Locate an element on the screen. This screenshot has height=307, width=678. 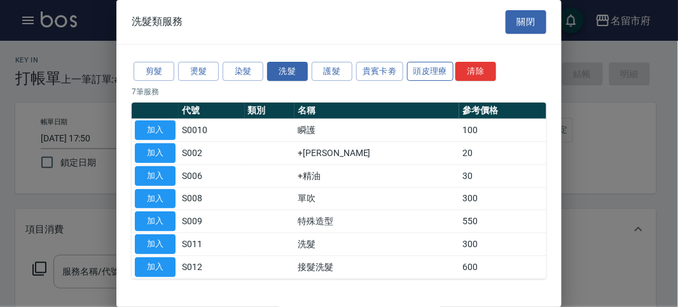
button: 頭皮理療 is located at coordinates (431, 71).